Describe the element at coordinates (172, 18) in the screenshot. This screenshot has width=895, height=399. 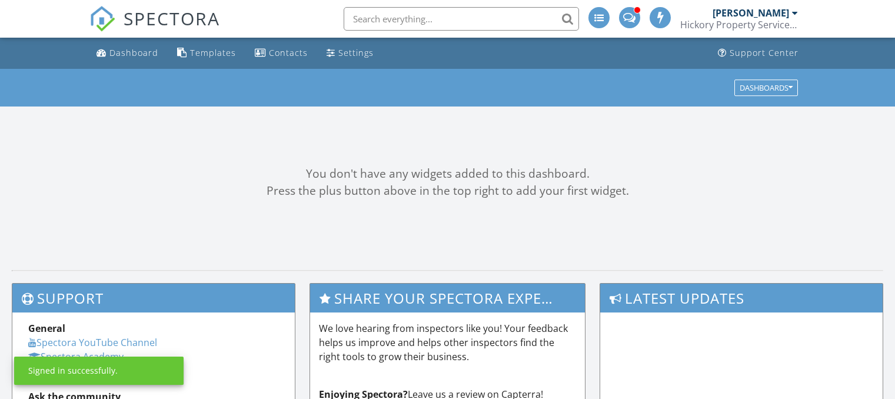
I see `span: SPECTORA` at that location.